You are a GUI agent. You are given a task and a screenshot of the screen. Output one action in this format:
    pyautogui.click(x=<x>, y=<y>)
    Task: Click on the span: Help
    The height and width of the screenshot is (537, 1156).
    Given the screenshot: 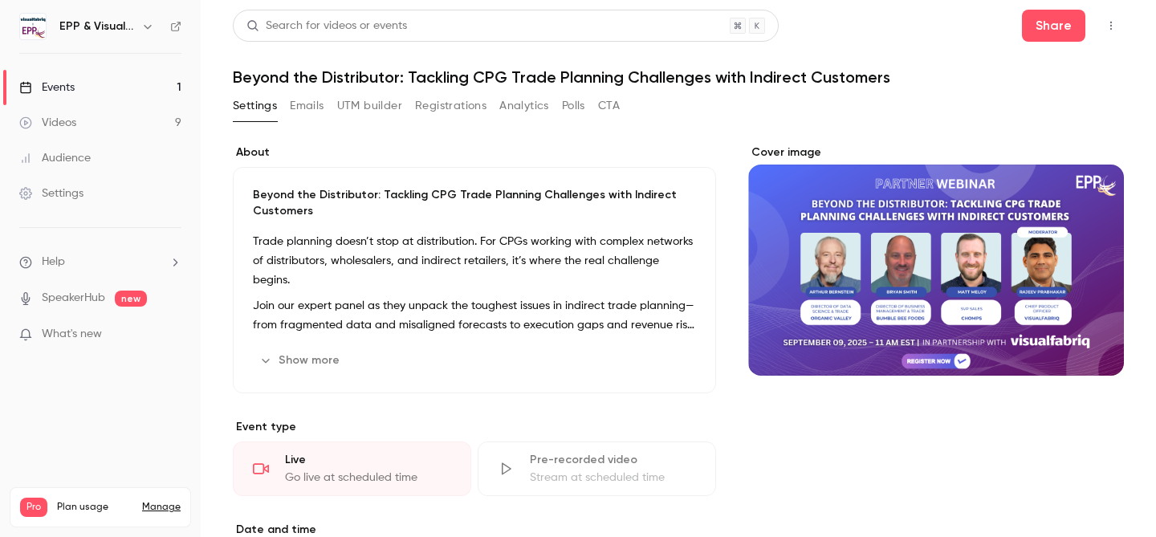 What is the action you would take?
    pyautogui.click(x=53, y=262)
    